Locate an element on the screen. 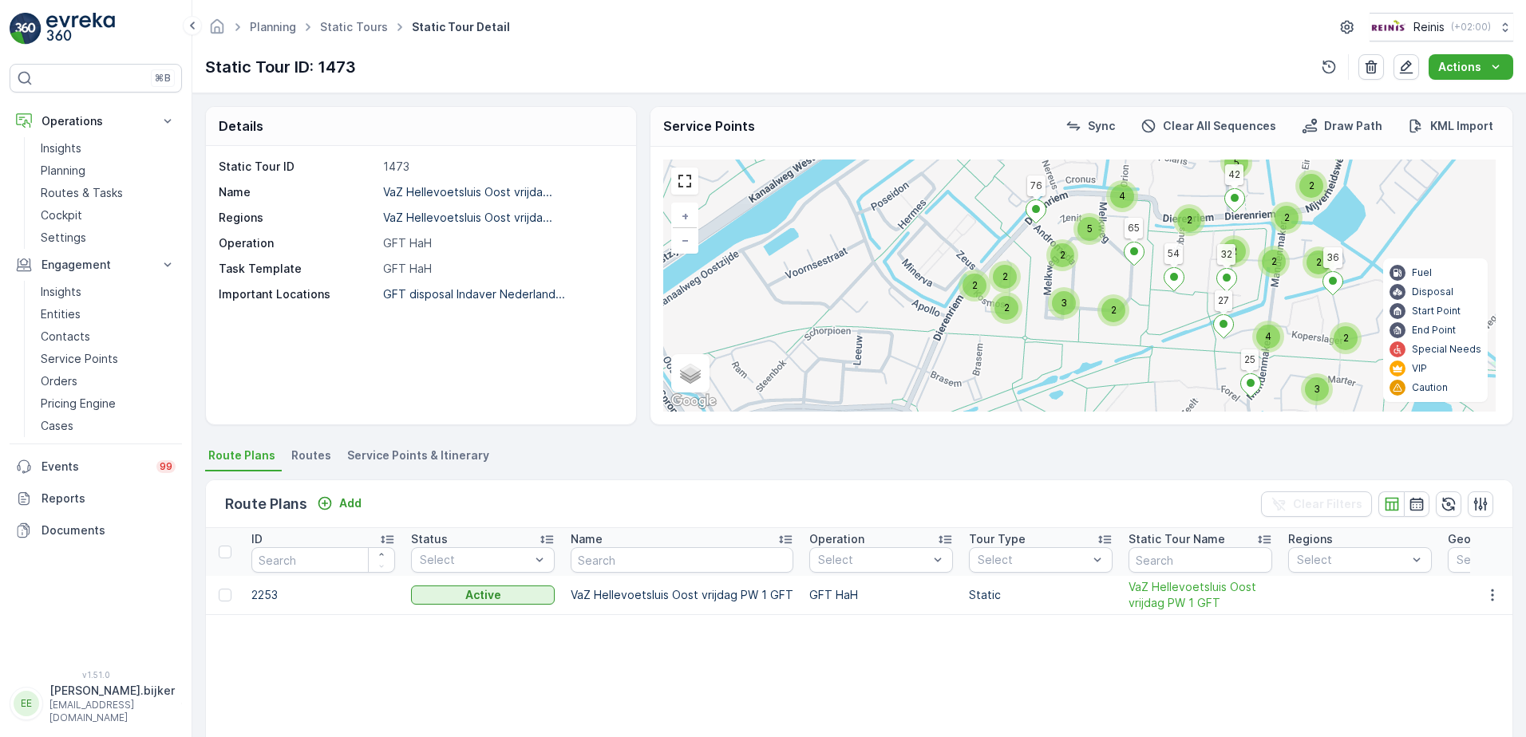  span: VaZ Hellevoetsluis Oost vrijdag PW 1 GFT is located at coordinates (1200, 595).